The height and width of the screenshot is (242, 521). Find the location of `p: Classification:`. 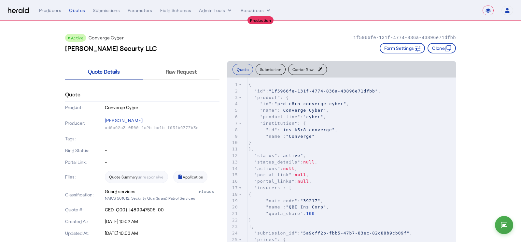

p: Classification: is located at coordinates (84, 195).